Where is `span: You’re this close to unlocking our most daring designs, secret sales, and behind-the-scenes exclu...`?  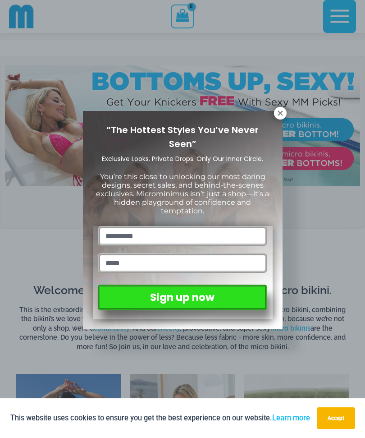 span: You’re this close to unlocking our most daring designs, secret sales, and behind-the-scenes exclu... is located at coordinates (183, 194).